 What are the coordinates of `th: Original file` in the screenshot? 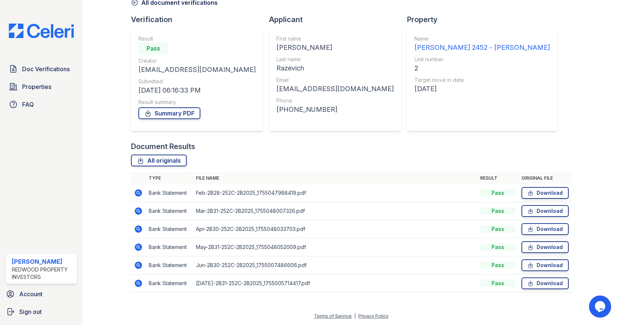 It's located at (545, 178).